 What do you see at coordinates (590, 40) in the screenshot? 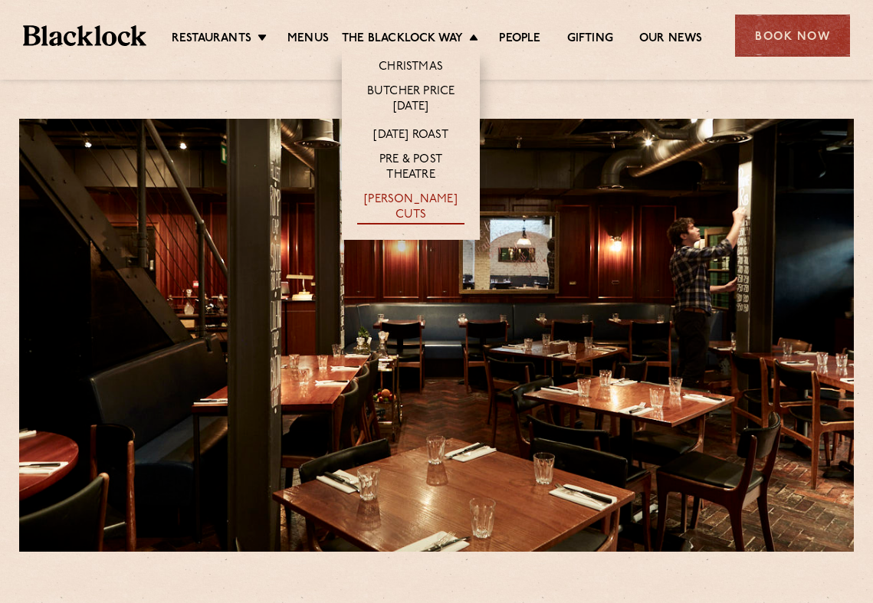
I see `a: Gifting` at bounding box center [590, 40].